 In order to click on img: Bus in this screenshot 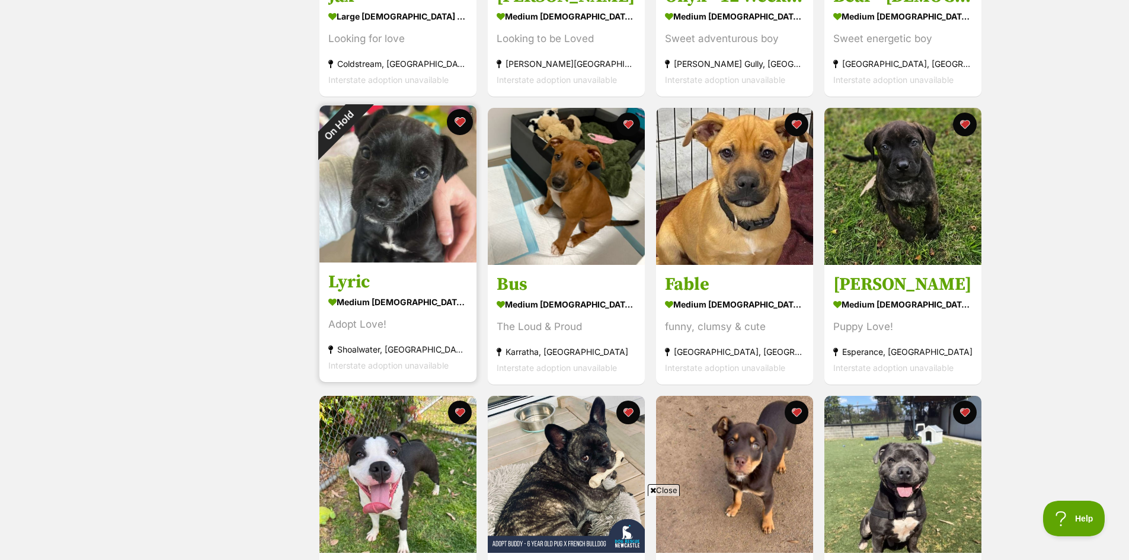, I will do `click(566, 186)`.